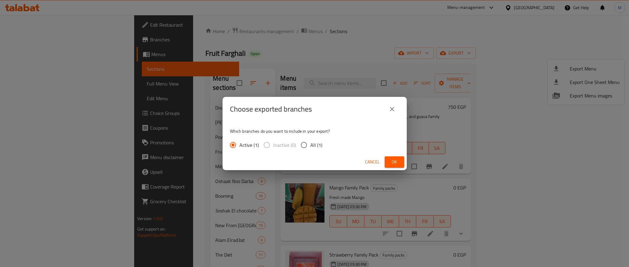  I want to click on h2: Choose exported branches, so click(271, 109).